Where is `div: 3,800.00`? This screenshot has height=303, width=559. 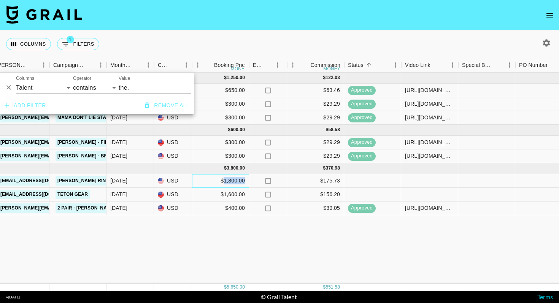
div: 3,800.00 is located at coordinates (236, 168).